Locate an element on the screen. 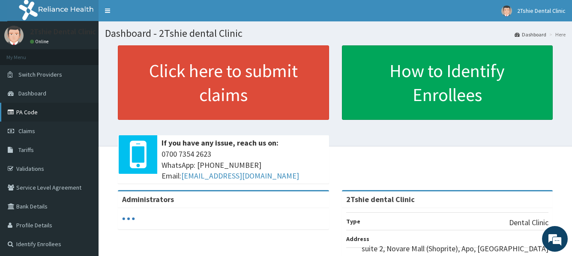 Image resolution: width=572 pixels, height=256 pixels. b: Type is located at coordinates (353, 221).